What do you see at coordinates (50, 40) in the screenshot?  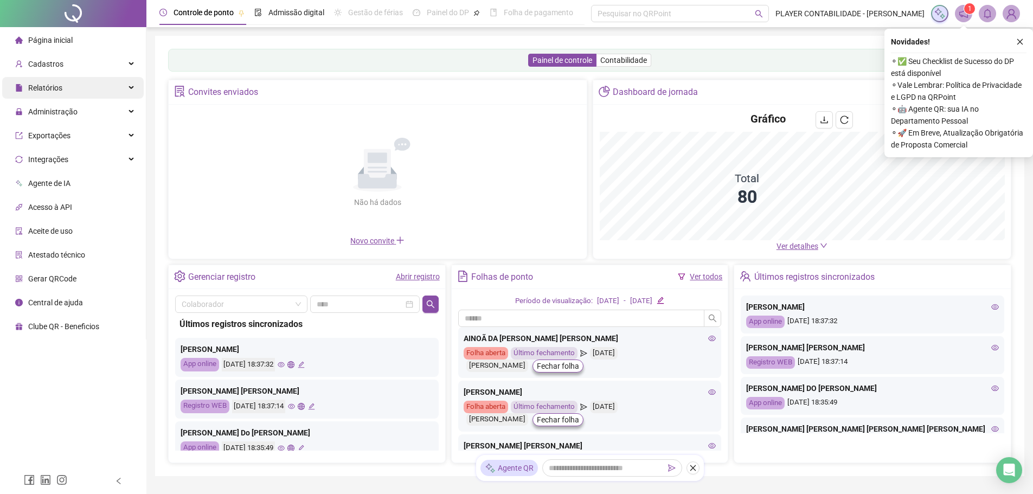 I see `span: Página inicial` at bounding box center [50, 40].